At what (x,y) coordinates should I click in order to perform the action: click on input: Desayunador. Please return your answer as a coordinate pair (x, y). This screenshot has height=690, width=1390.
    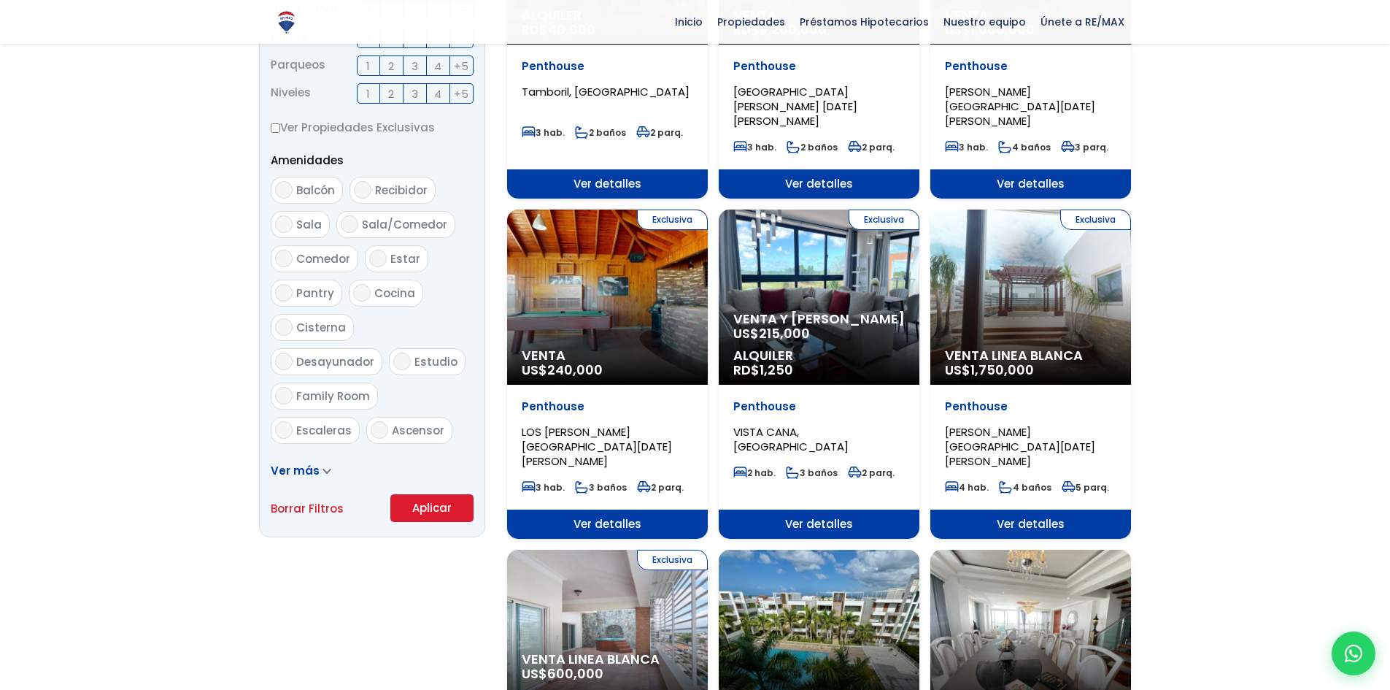
    Looking at the image, I should click on (284, 361).